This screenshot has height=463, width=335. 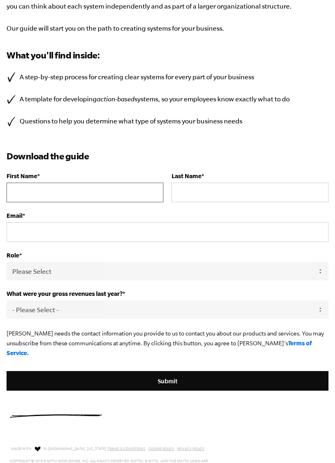 What do you see at coordinates (126, 449) in the screenshot?
I see `a: Terms & Conditions` at bounding box center [126, 449].